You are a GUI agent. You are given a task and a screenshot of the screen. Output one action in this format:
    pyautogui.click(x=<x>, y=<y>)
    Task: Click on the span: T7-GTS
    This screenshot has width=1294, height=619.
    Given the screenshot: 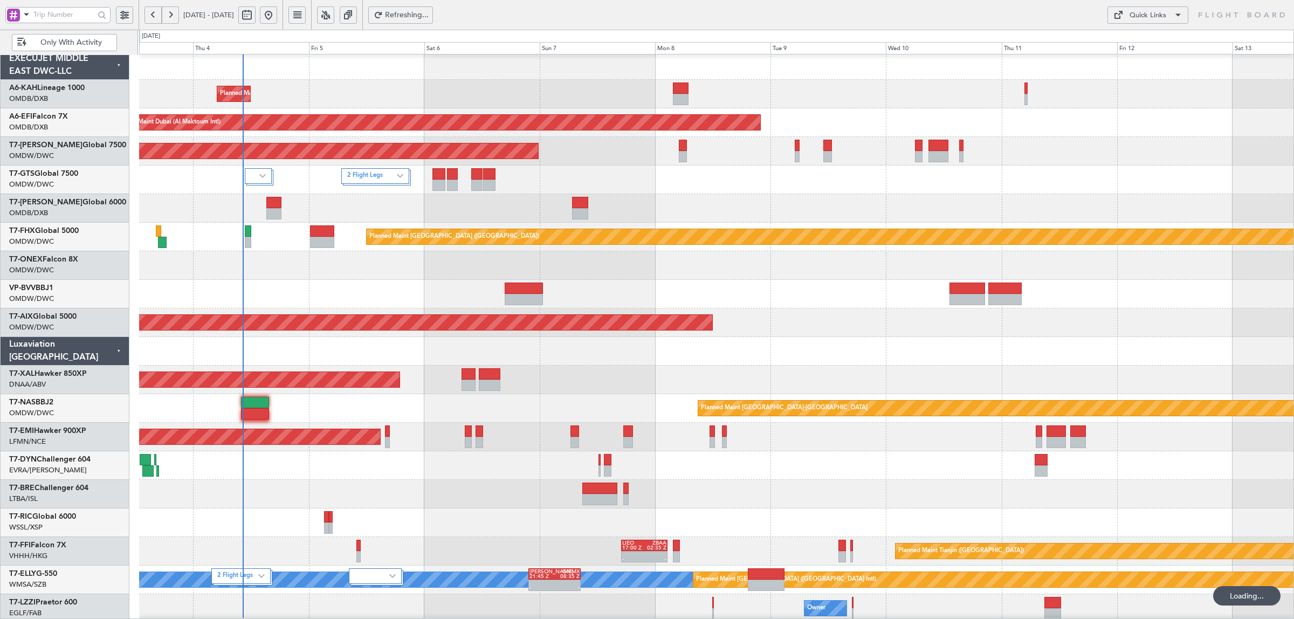 What is the action you would take?
    pyautogui.click(x=22, y=174)
    